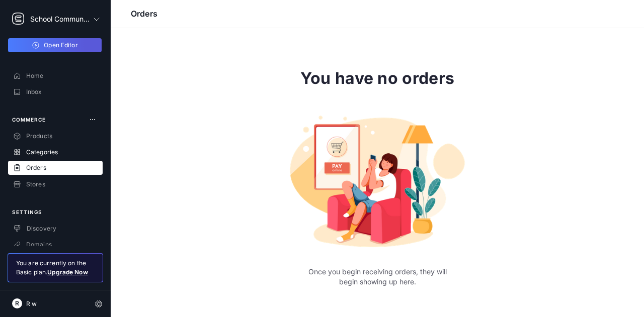 The width and height of the screenshot is (644, 317). What do you see at coordinates (39, 229) in the screenshot?
I see `p: Discovery` at bounding box center [39, 229].